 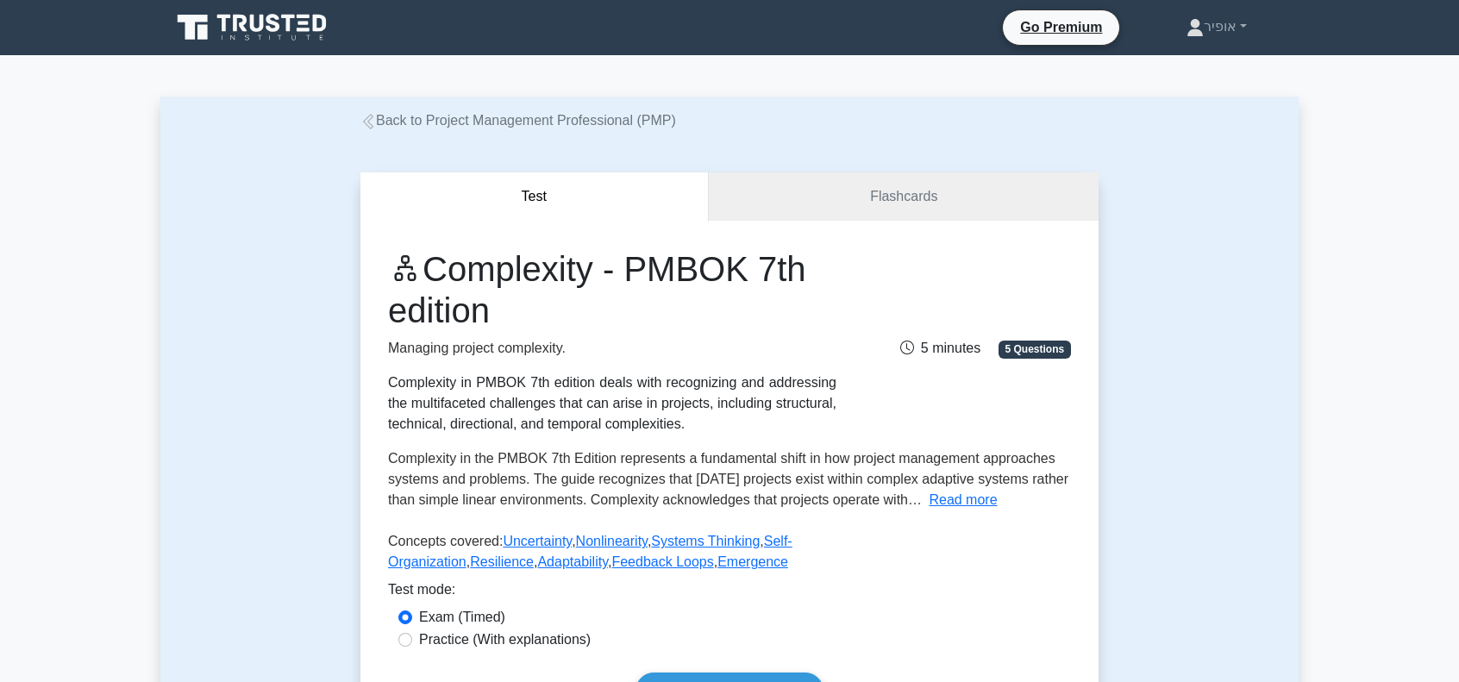 What do you see at coordinates (962, 500) in the screenshot?
I see `button: Read more` at bounding box center [962, 500].